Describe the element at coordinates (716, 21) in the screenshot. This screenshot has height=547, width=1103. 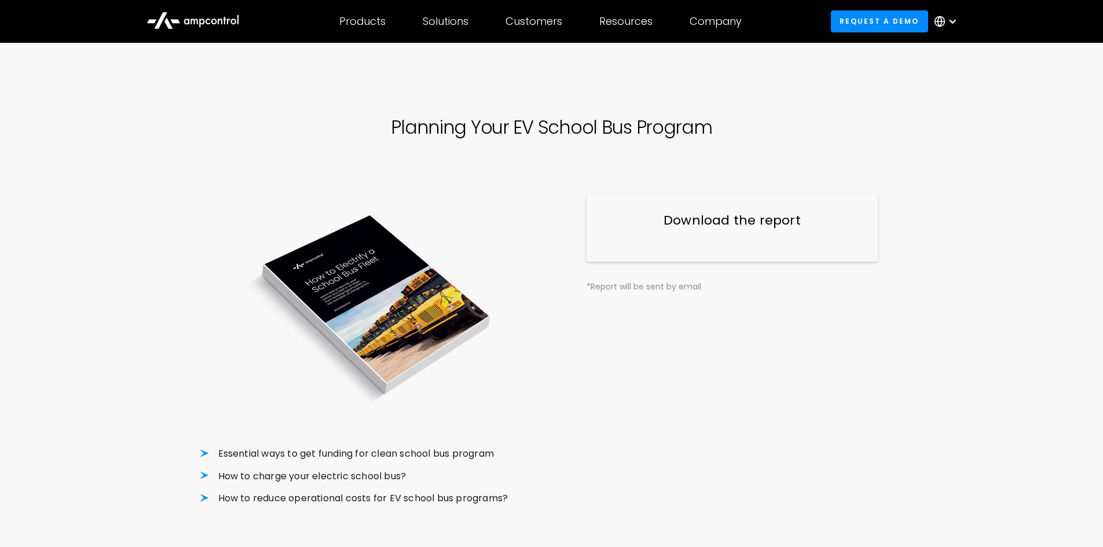
I see `div: Company` at that location.